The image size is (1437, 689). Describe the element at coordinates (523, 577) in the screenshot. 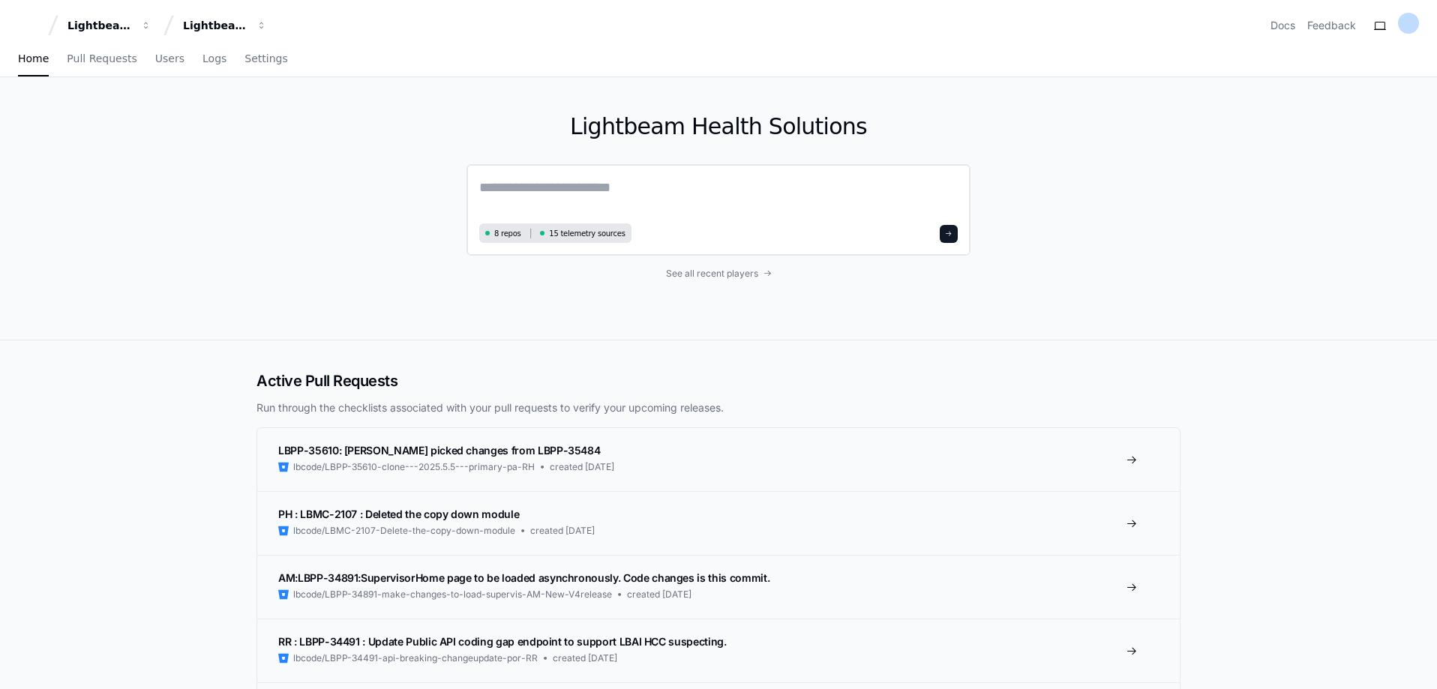

I see `span: AM:LBPP-34891:SupervisorHome page to be loaded asynchronously. Code changes is this commit.` at that location.